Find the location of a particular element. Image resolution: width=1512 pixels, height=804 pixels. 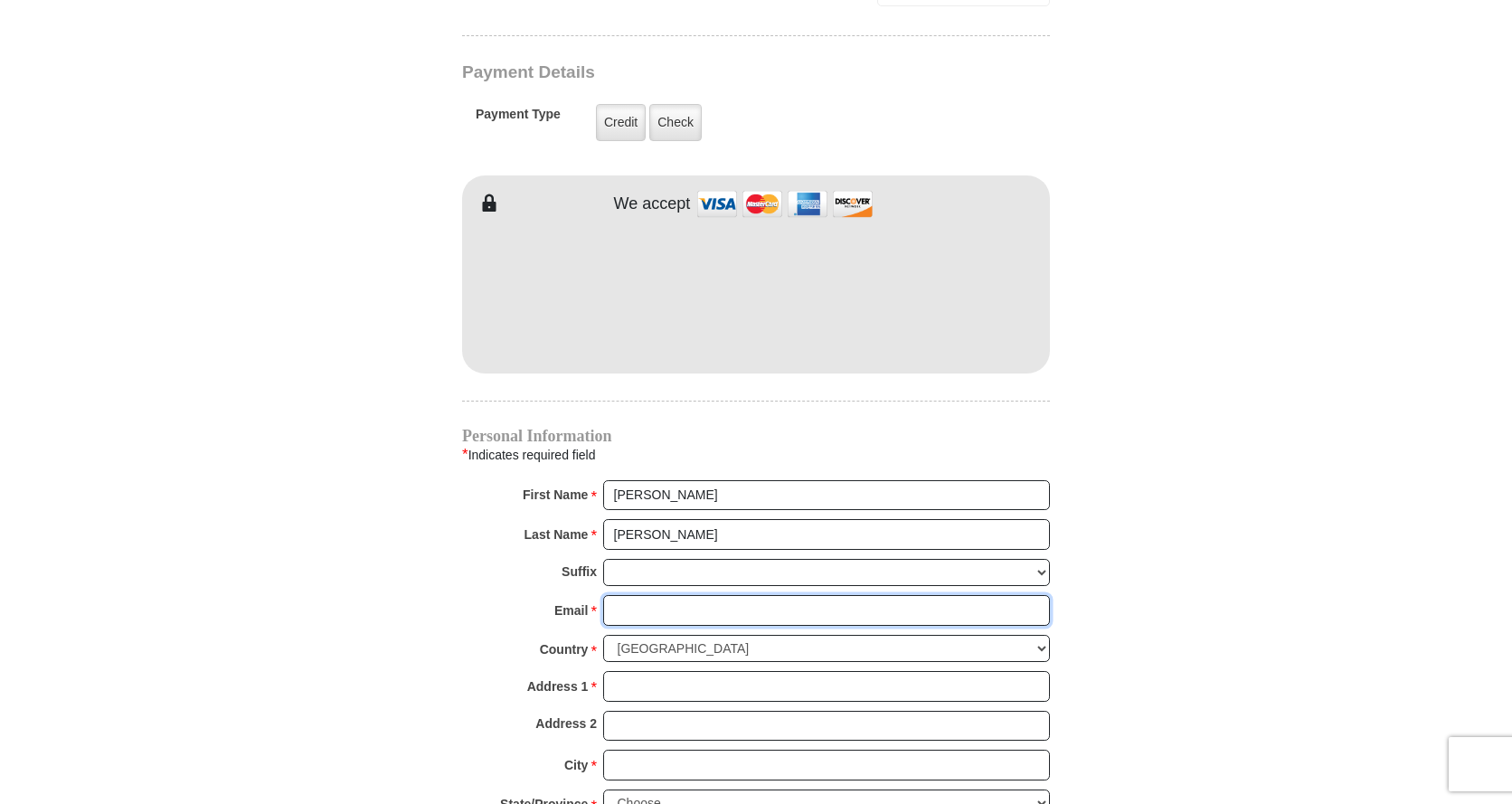

strong: Country is located at coordinates (564, 649).